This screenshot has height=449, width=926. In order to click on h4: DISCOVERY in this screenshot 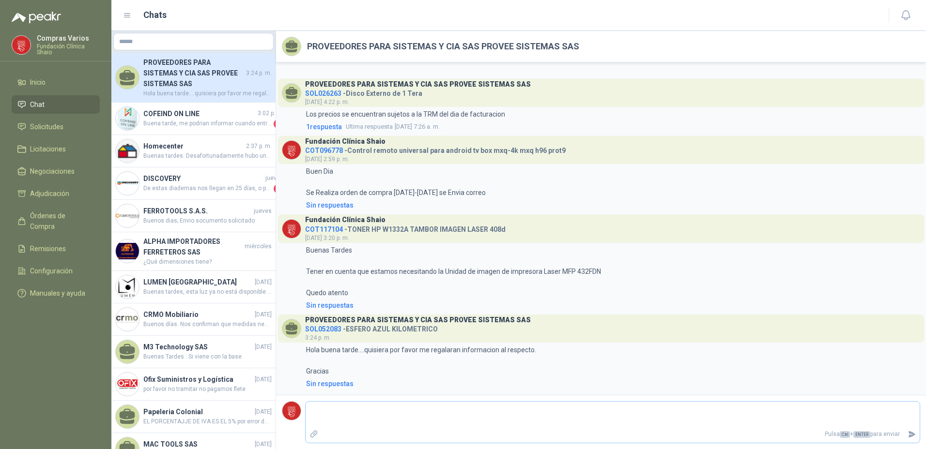, I will do `click(203, 179)`.